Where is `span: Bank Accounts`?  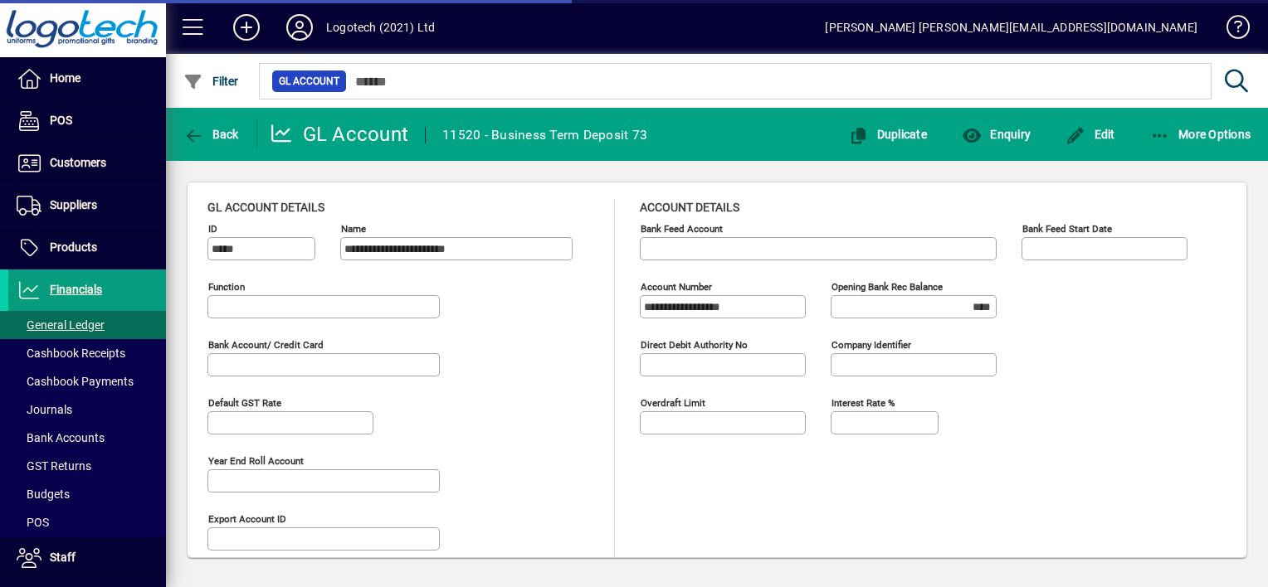
span: Bank Accounts is located at coordinates (61, 438).